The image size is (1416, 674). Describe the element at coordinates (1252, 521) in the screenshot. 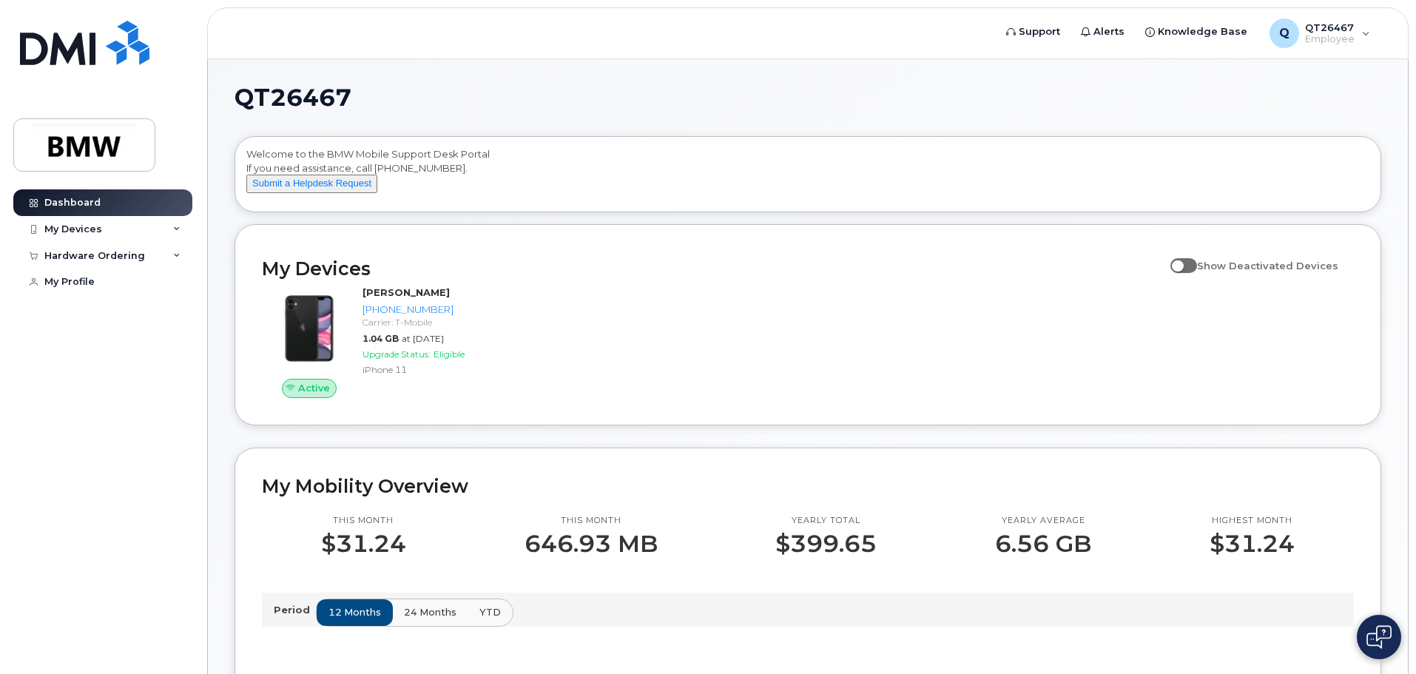

I see `p: Highest month` at that location.